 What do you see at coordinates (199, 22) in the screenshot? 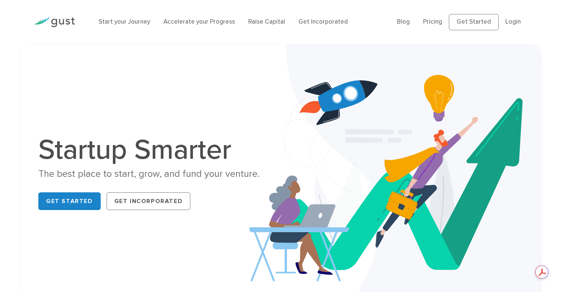
I see `a: Accelerate your Progress` at bounding box center [199, 22].